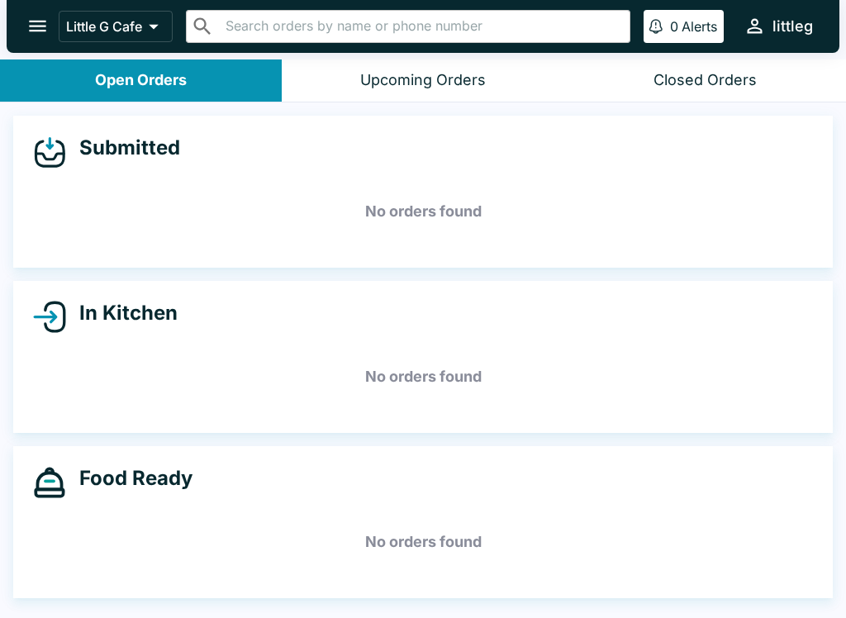 Image resolution: width=846 pixels, height=618 pixels. What do you see at coordinates (421, 26) in the screenshot?
I see `input: Search orders by name or phone number` at bounding box center [421, 26].